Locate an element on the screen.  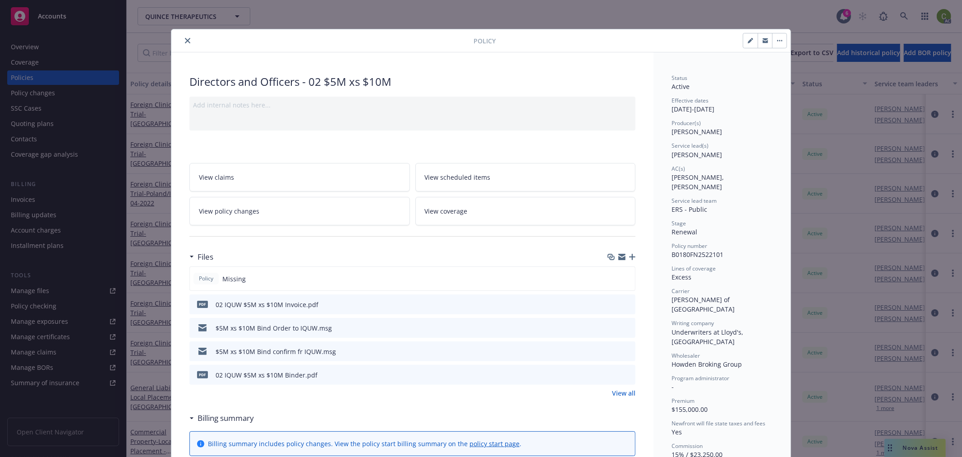
span: Wholesaler is located at coordinates (686, 355).